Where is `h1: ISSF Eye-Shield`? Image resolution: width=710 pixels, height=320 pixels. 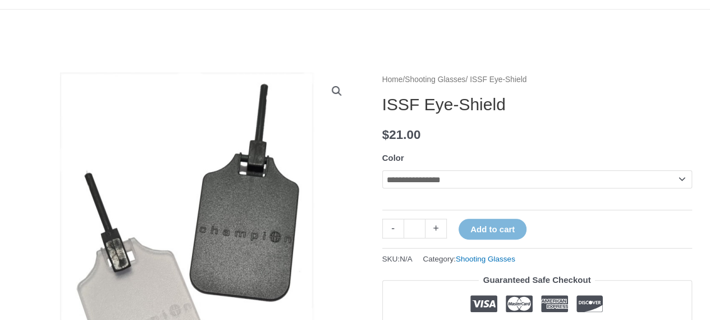 h1: ISSF Eye-Shield is located at coordinates (537, 104).